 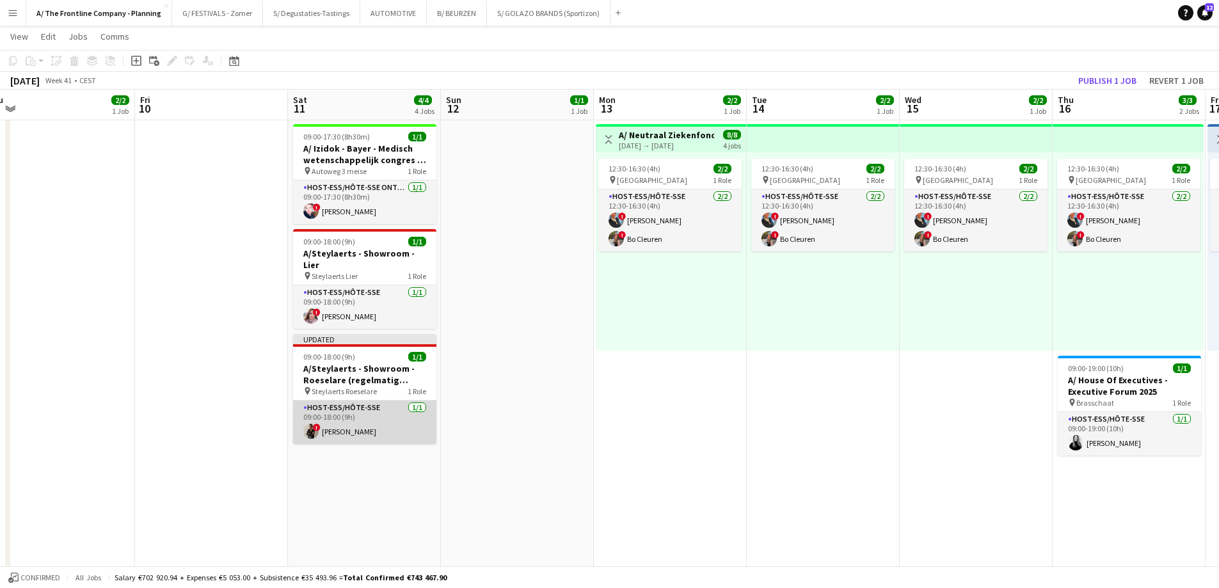 I want to click on div: Updated, so click(x=365, y=339).